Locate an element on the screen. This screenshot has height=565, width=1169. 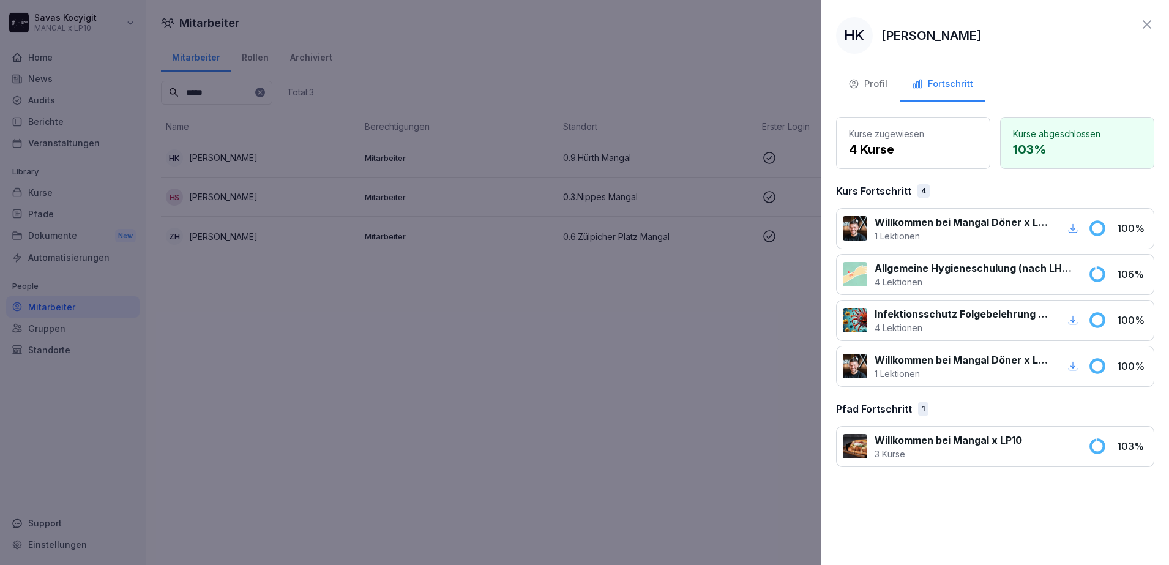
p: Willkommen bei Mangal x LP10 is located at coordinates (948, 440).